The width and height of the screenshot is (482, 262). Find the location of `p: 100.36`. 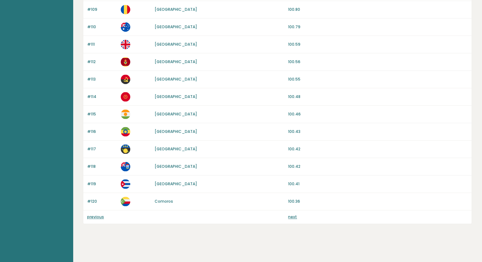

p: 100.36 is located at coordinates (378, 201).